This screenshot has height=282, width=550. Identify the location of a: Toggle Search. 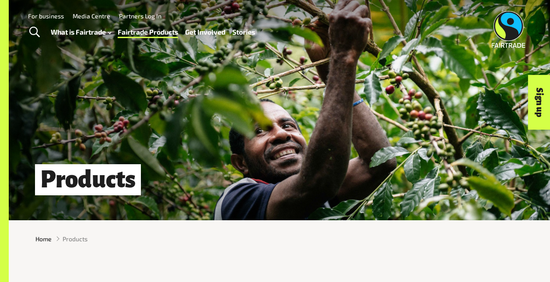
(34, 32).